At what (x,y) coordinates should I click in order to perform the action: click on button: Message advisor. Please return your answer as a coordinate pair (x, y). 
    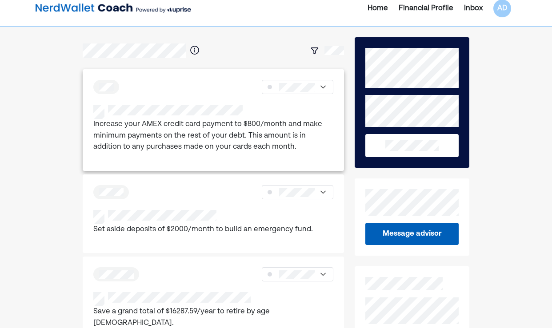
    Looking at the image, I should click on (411, 234).